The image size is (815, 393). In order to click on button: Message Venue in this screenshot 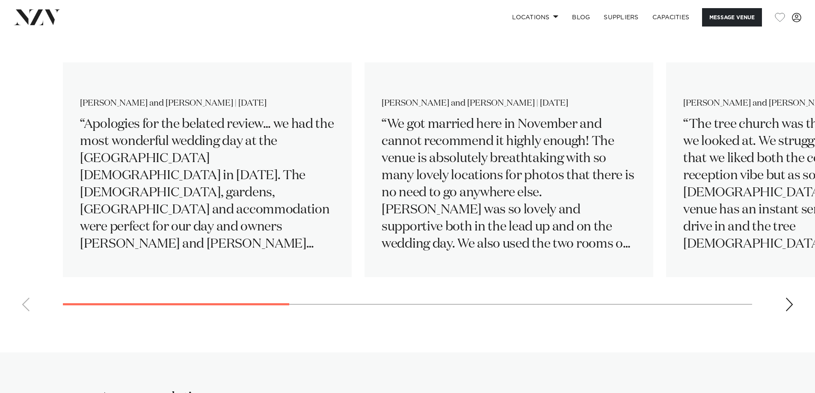, I will do `click(732, 17)`.